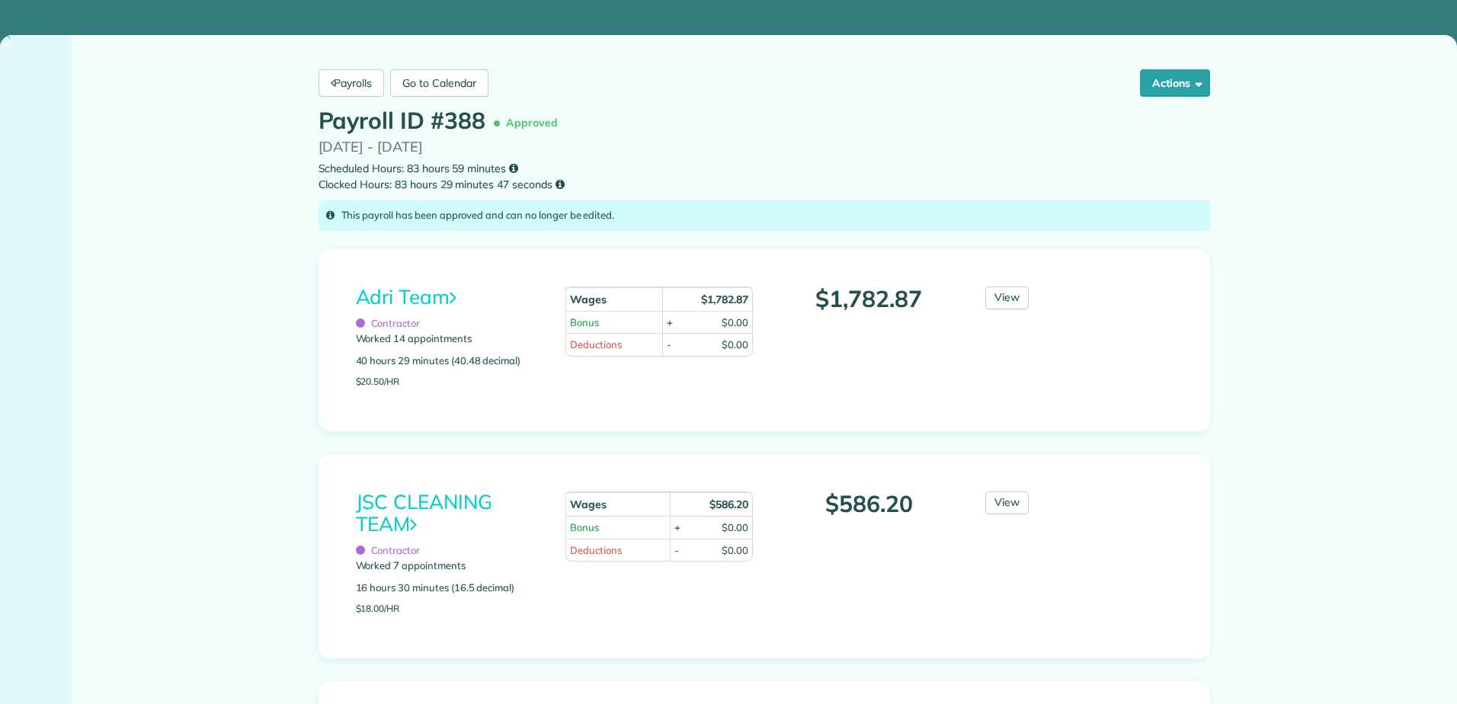 The height and width of the screenshot is (704, 1457). I want to click on p: 40 hours 29 minutes (40.48 decimal), so click(450, 361).